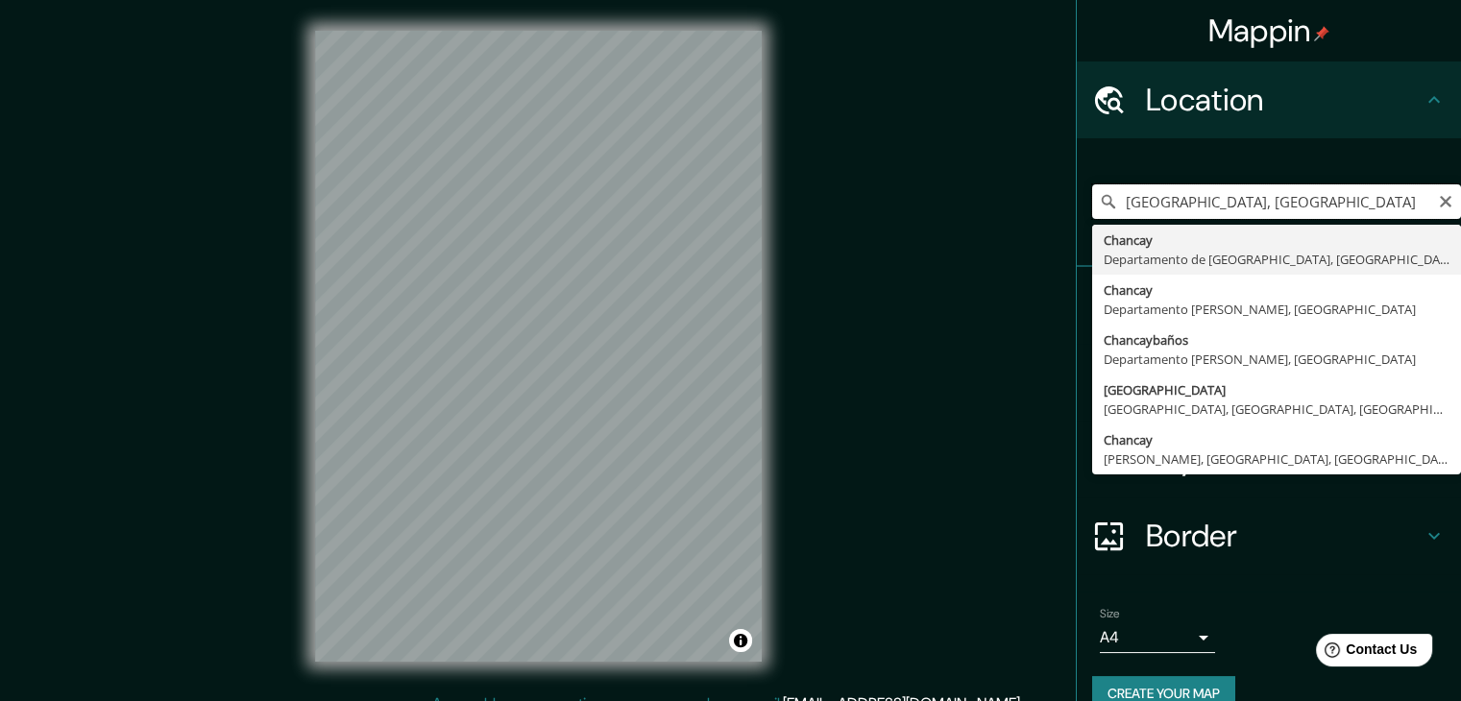  What do you see at coordinates (1277, 202) in the screenshot?
I see `input: Pick your city or area` at bounding box center [1277, 202].